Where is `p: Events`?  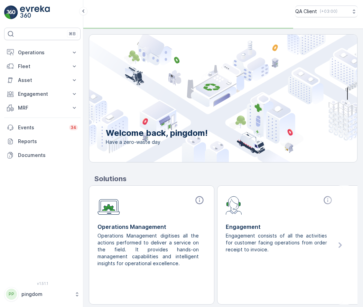
p: Events is located at coordinates (41, 128).